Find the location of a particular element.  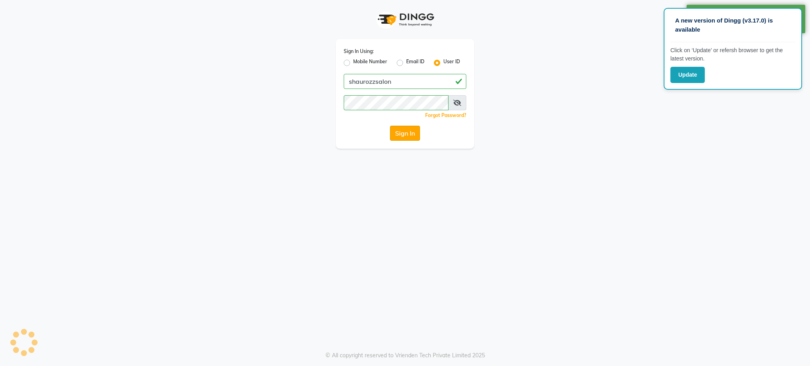

a: Forgot Password? is located at coordinates (446, 115).